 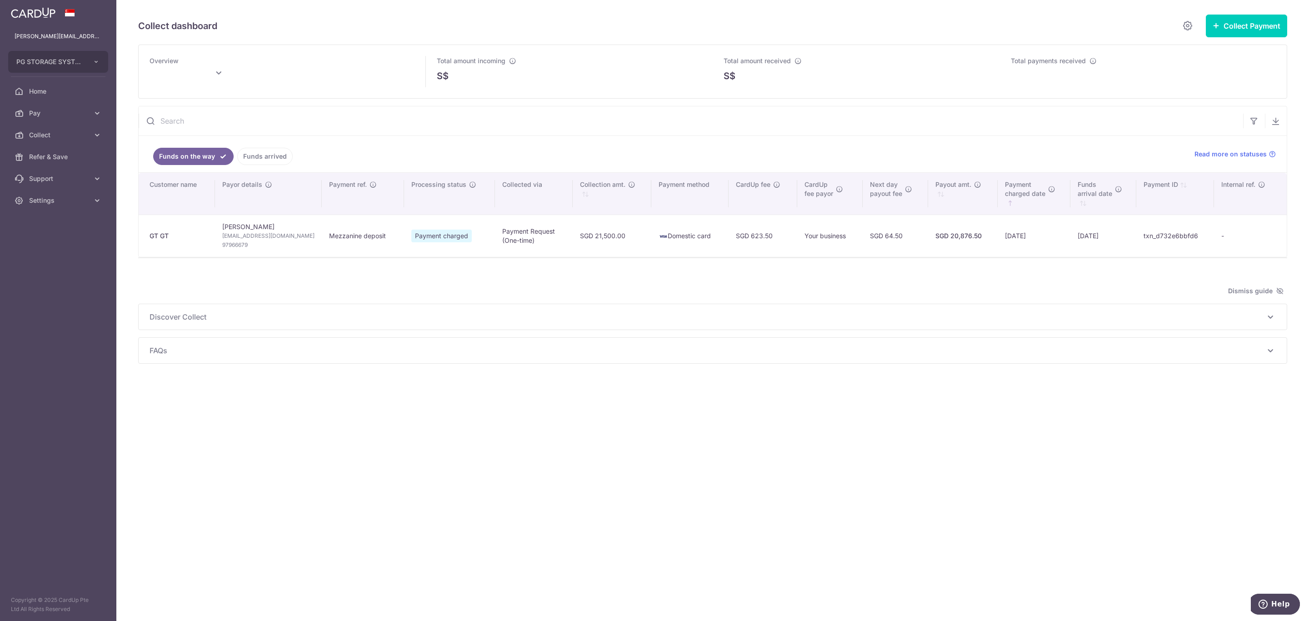 I want to click on span: Payment ref., so click(x=348, y=185).